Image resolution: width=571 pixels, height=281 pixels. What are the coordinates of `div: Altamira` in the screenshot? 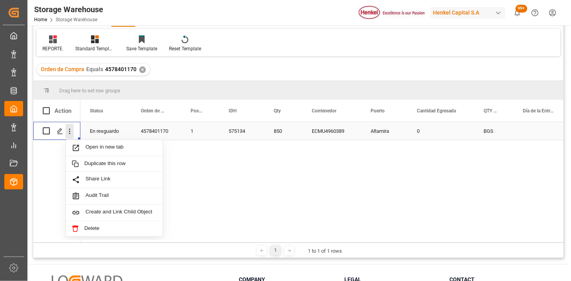 It's located at (385, 131).